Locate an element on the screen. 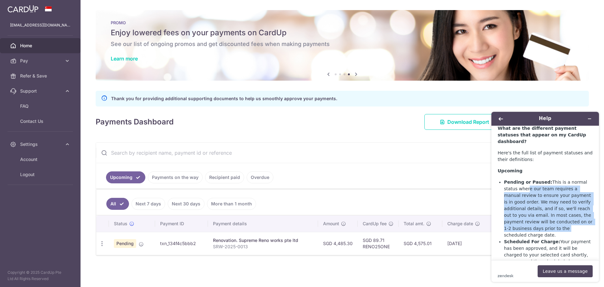 The height and width of the screenshot is (287, 604). td: SGD 4,485.30 is located at coordinates (338, 243).